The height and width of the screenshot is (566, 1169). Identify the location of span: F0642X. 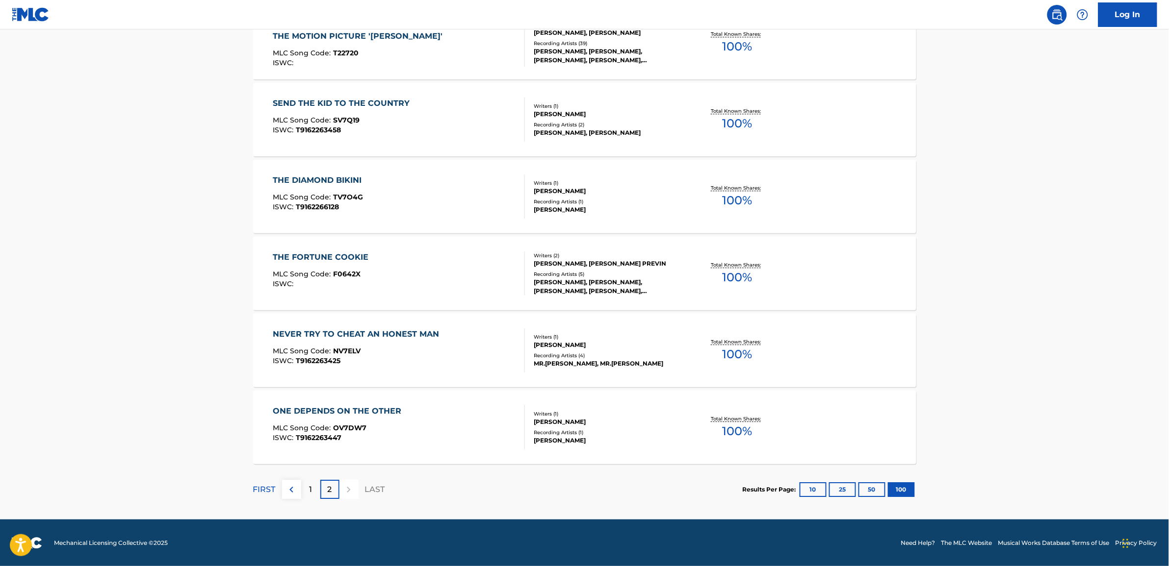
(347, 274).